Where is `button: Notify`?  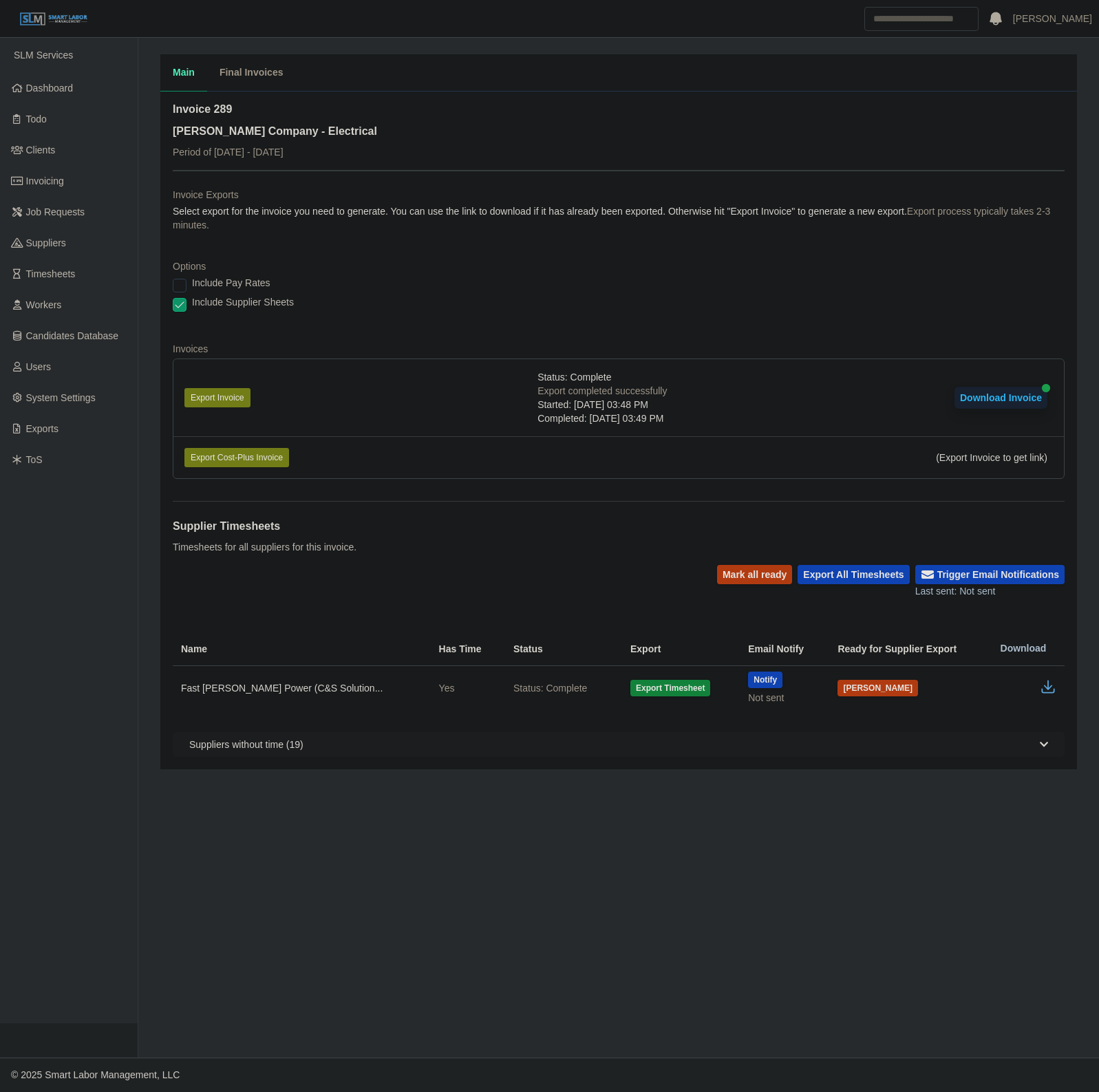 button: Notify is located at coordinates (765, 680).